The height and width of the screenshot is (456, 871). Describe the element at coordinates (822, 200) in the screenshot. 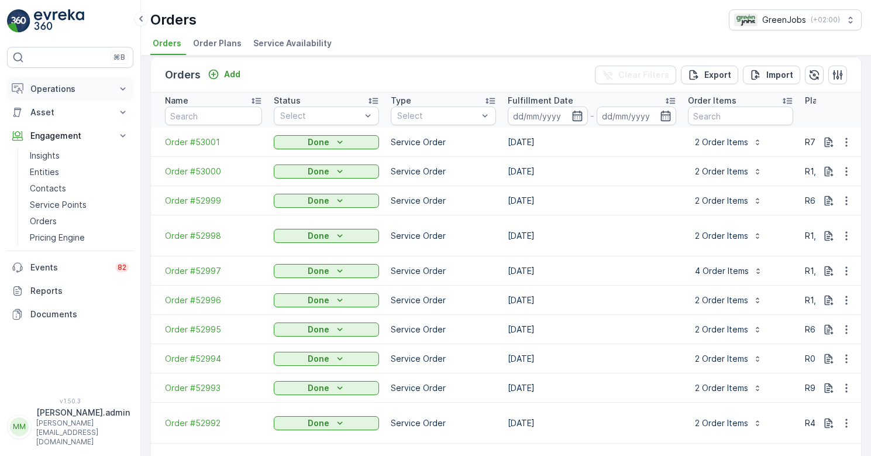

I see `span: R689.00` at that location.